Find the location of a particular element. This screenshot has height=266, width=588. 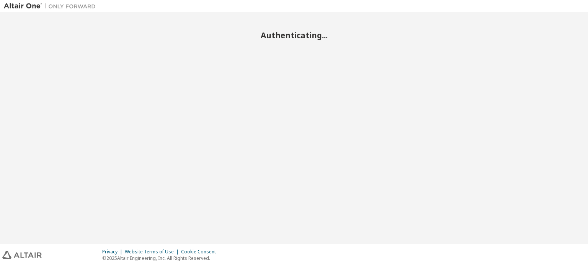

h2: Authenticating... is located at coordinates (294, 35).